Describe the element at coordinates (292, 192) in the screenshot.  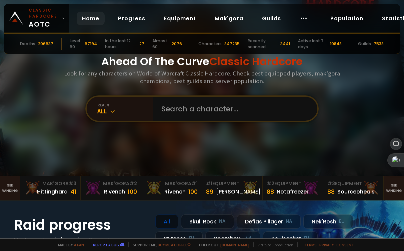
I see `div: Notafreezer` at that location.